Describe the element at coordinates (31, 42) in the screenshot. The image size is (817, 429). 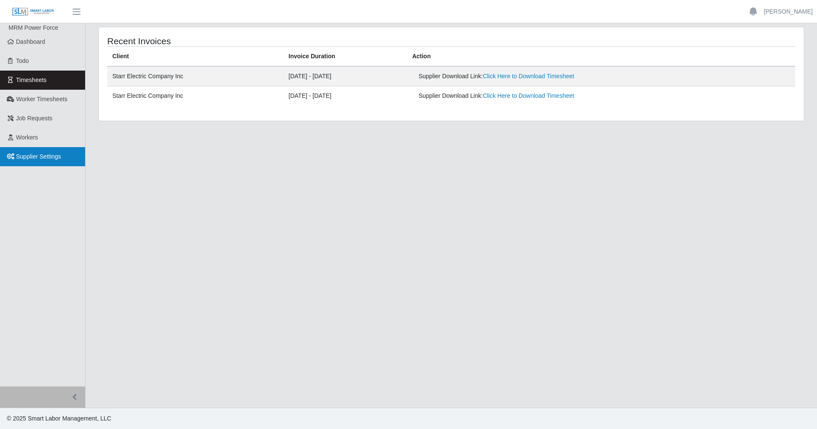
I see `span: Dashboard` at that location.